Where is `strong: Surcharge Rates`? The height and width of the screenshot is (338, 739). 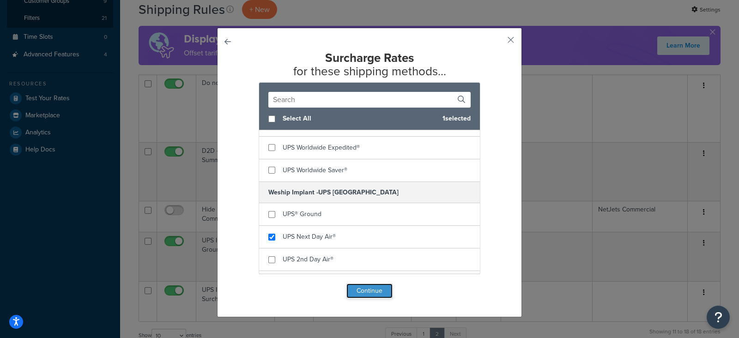 strong: Surcharge Rates is located at coordinates (370, 58).